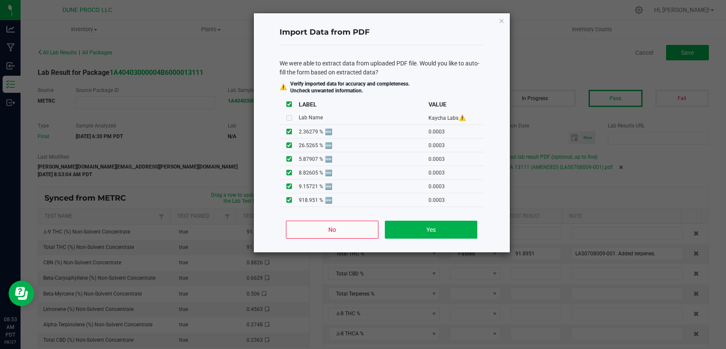 This screenshot has height=349, width=726. What do you see at coordinates (289, 118) in the screenshot?
I see `input: Unknown lab` at bounding box center [289, 118].